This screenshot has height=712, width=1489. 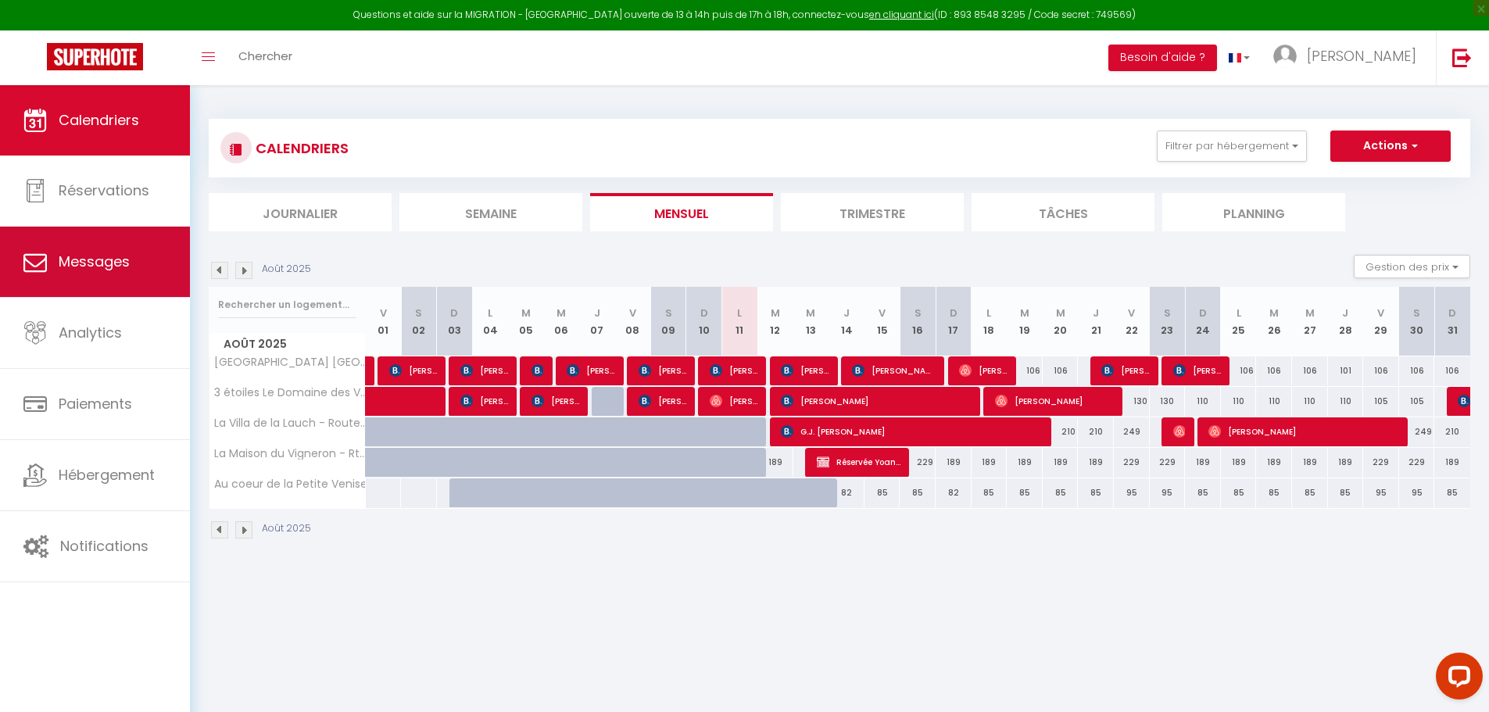 I want to click on img: logout, so click(x=1461, y=57).